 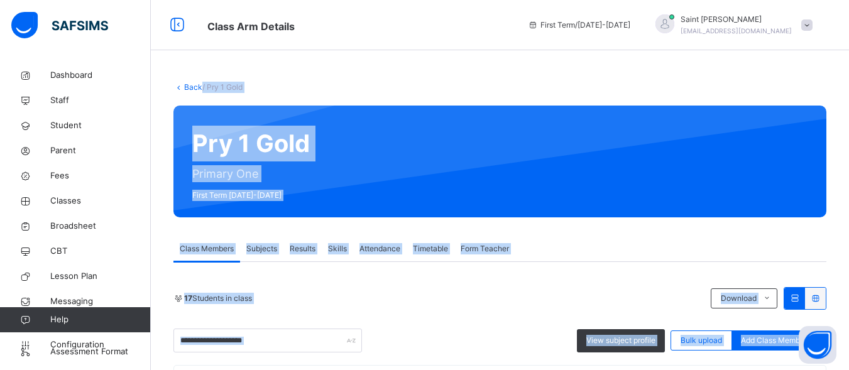 I want to click on span: Bulk upload, so click(x=701, y=341).